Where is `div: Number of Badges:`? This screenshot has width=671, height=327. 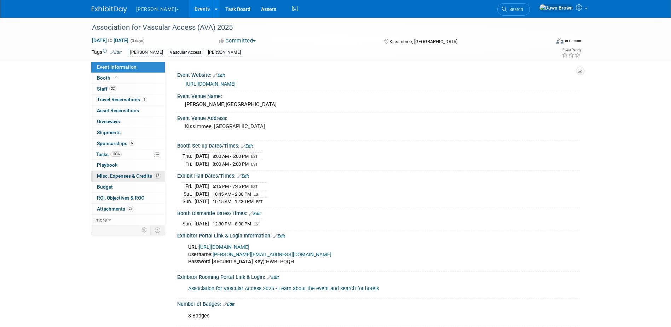
div: Number of Badges: is located at coordinates (379, 303).